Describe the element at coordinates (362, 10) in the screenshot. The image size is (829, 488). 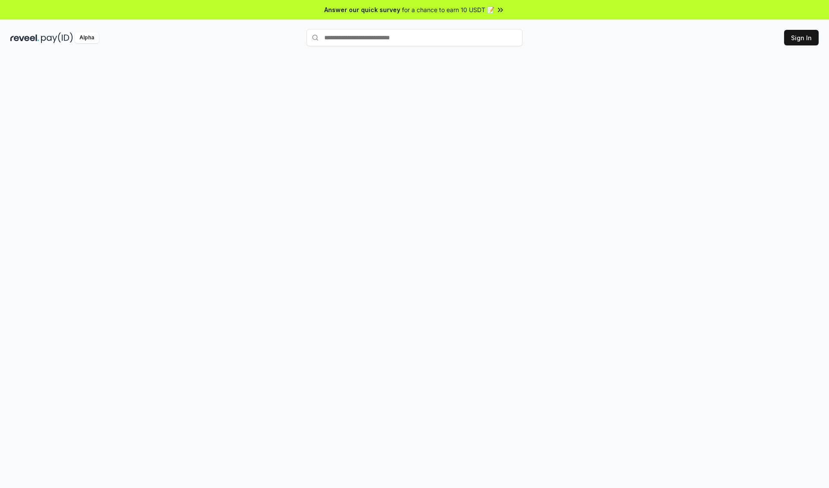
I see `span: Answer our quick survey` at that location.